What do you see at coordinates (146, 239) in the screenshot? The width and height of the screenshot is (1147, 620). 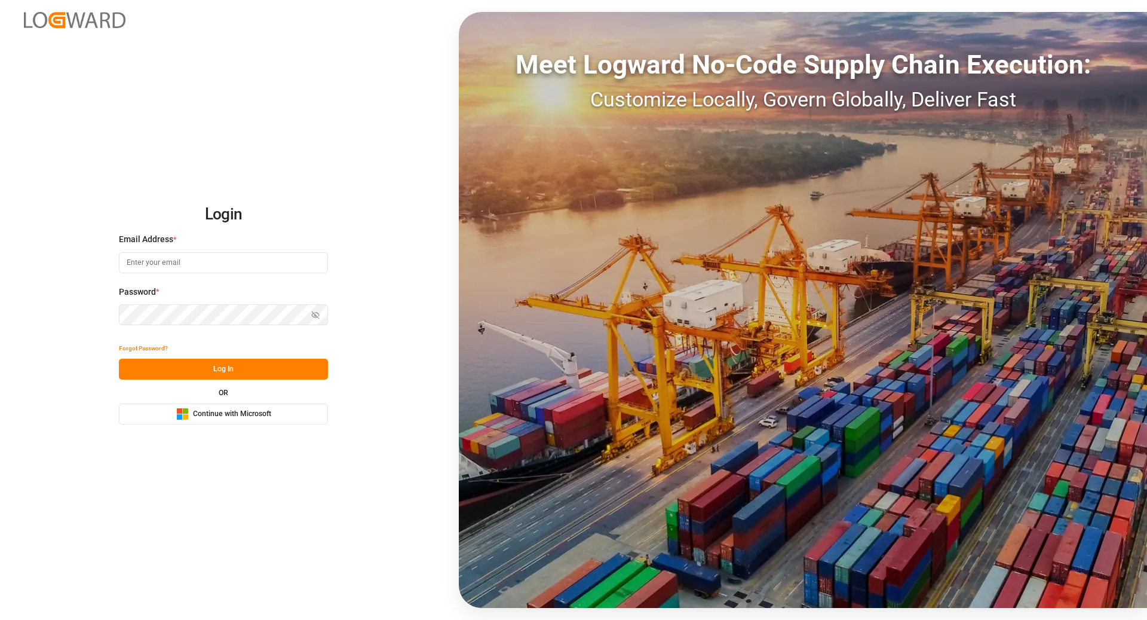 I see `span: Email Address` at bounding box center [146, 239].